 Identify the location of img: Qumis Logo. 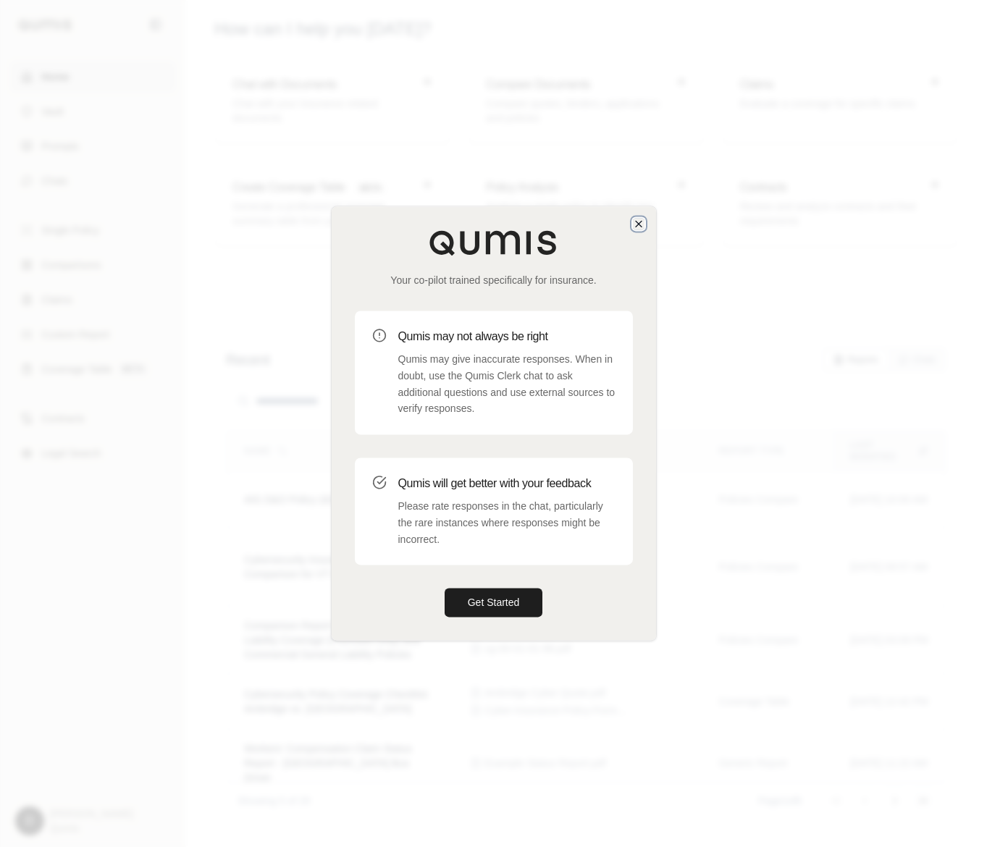
(494, 243).